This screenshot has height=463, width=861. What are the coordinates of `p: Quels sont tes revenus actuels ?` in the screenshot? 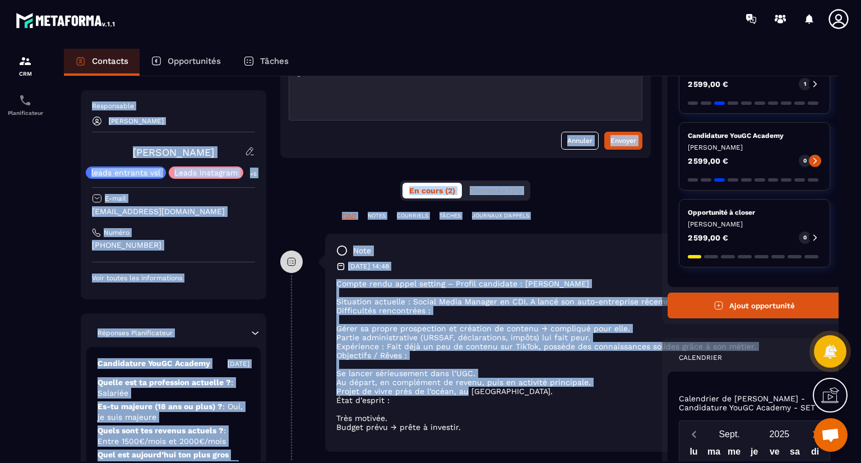 It's located at (173, 436).